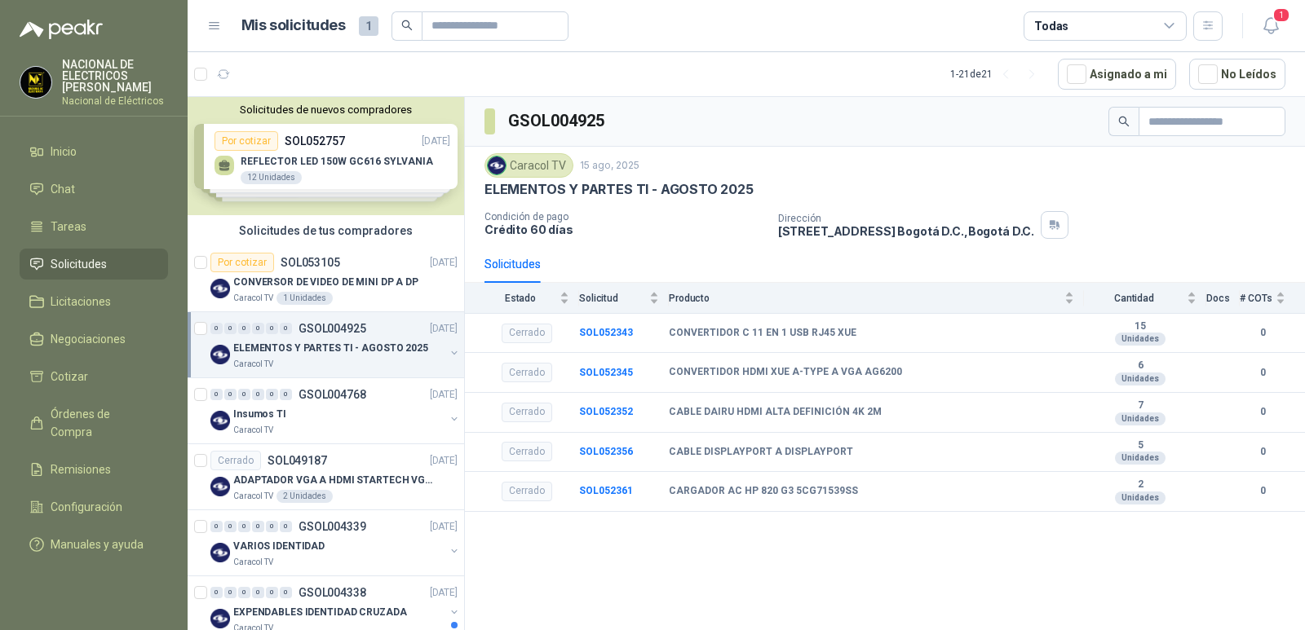 The width and height of the screenshot is (1305, 630). Describe the element at coordinates (259, 414) in the screenshot. I see `p: Insumos TI` at that location.